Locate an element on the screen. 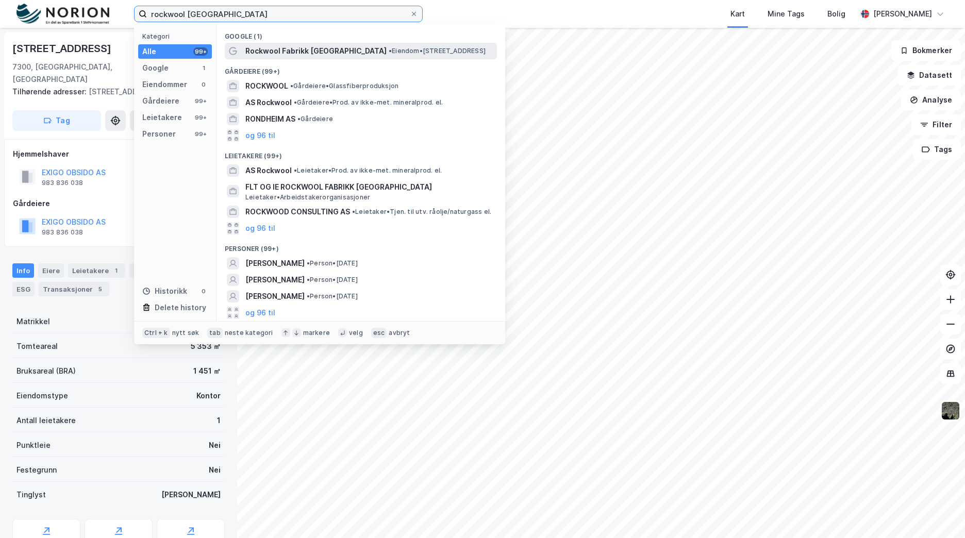  span: Leietaker • Tjen. til utv. råolje/naturgass el. is located at coordinates (422, 212).